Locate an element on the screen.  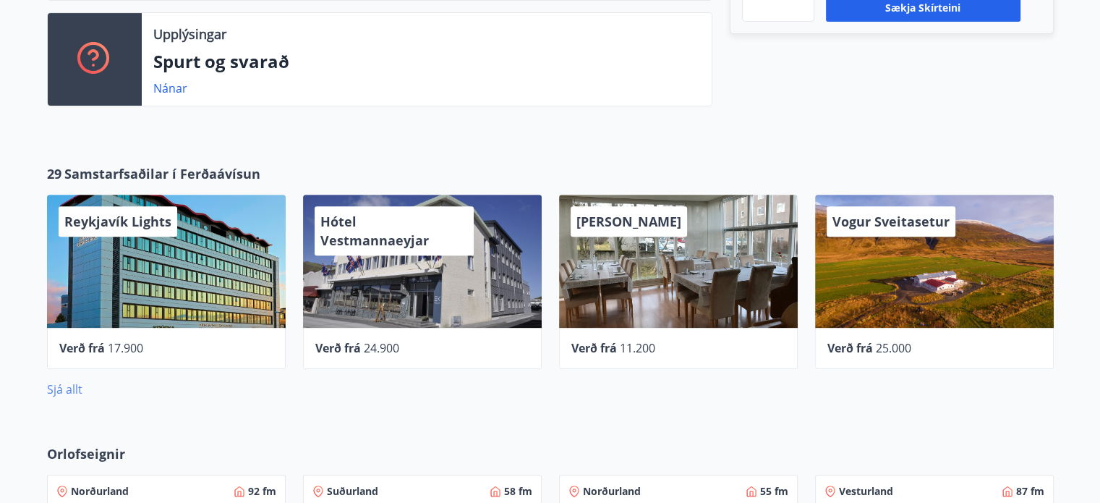
span: Hótel Vestmannaeyjar is located at coordinates (375, 231).